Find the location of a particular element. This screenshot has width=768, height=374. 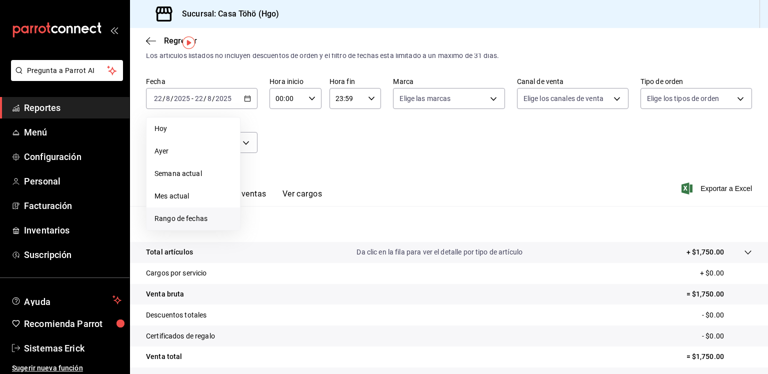

button: open_drawer_menu is located at coordinates (114, 30).